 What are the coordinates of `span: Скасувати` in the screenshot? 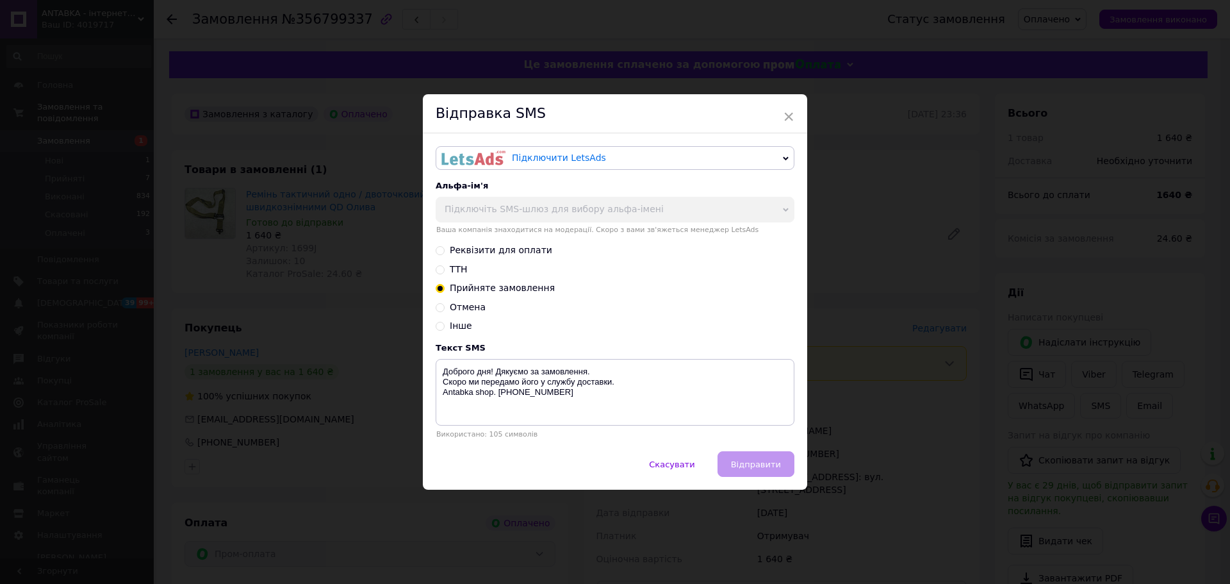 It's located at (671, 464).